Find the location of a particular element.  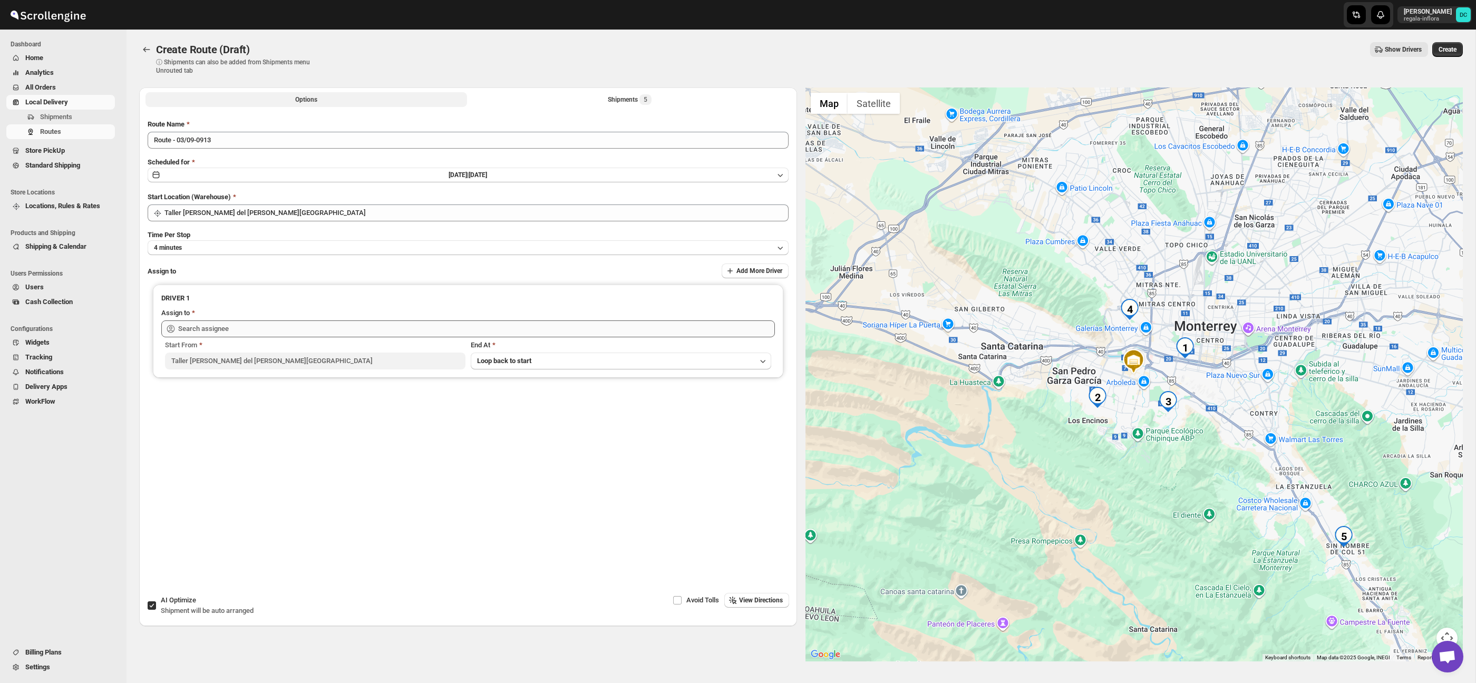

div: 3 is located at coordinates (1168, 402).